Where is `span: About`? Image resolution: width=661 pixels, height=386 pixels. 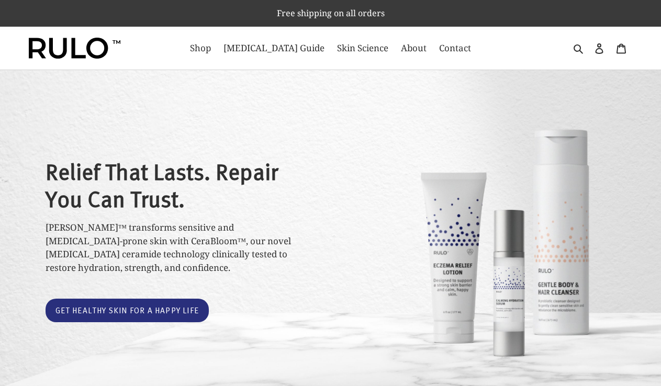 span: About is located at coordinates (414, 48).